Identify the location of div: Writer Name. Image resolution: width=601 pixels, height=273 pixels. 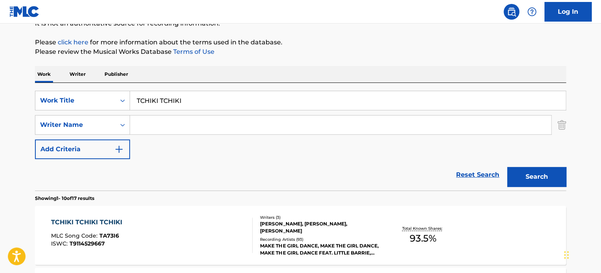
(75, 125).